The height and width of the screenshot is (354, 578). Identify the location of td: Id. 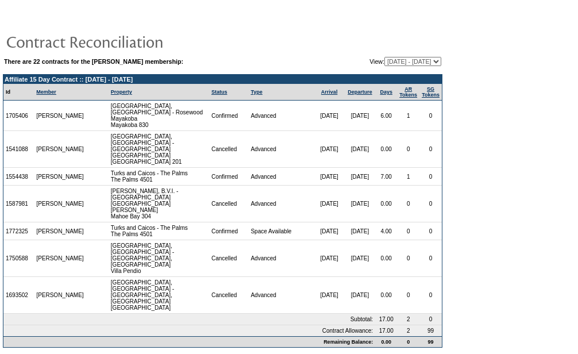
(18, 92).